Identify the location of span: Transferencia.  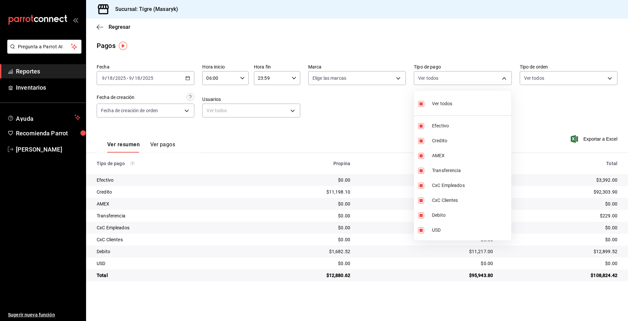
(470, 170).